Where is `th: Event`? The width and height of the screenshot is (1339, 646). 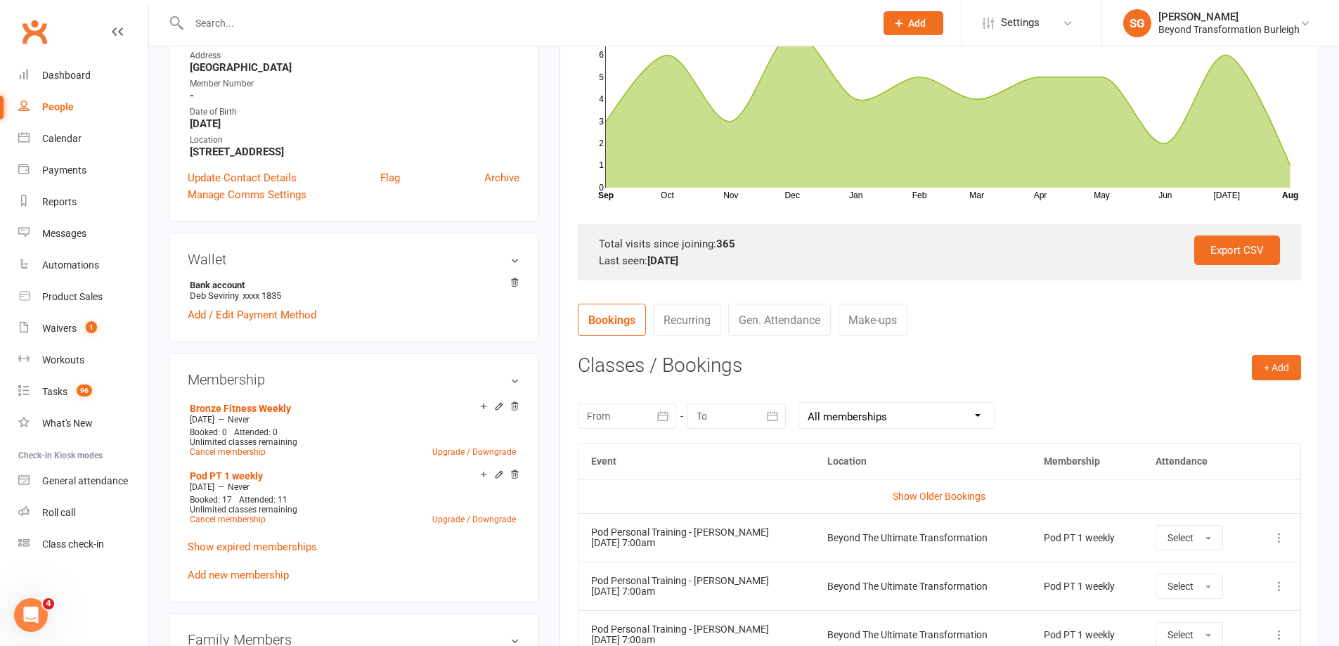
th: Event is located at coordinates (697, 461).